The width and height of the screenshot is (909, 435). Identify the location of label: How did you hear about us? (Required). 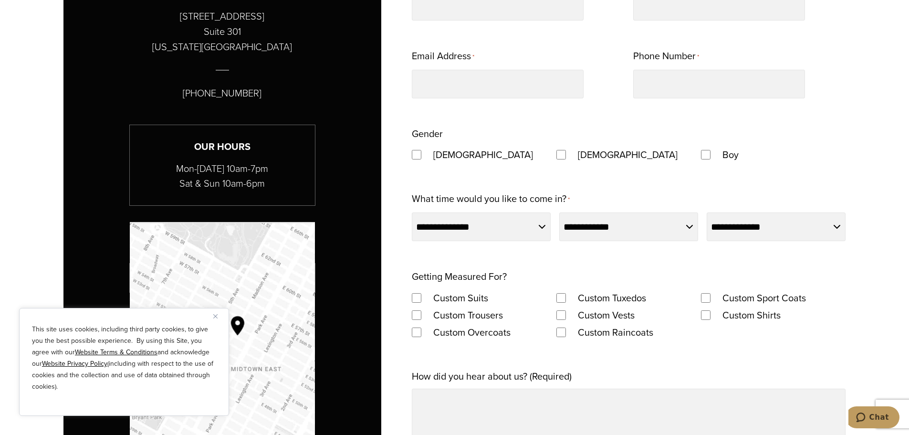
(492, 376).